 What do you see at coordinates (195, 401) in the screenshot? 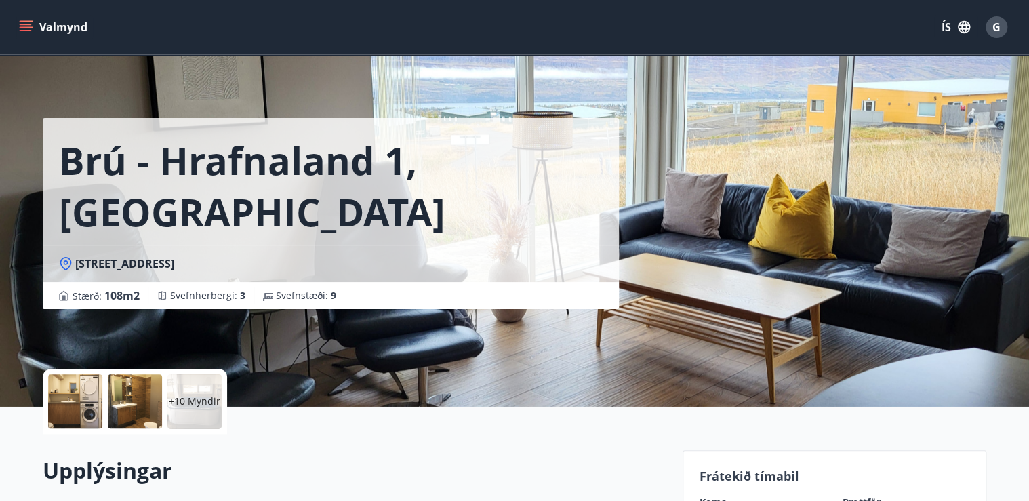
I see `p: +10 Myndir` at bounding box center [195, 401].